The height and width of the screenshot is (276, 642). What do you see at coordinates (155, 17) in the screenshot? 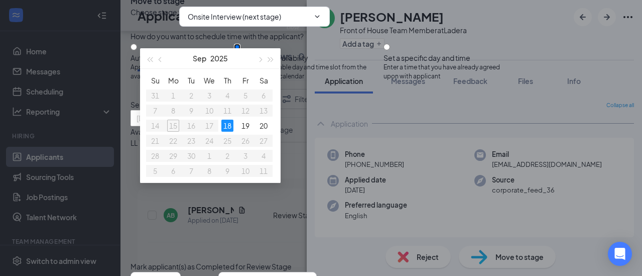
I see `span: Choose stage :` at bounding box center [155, 17].